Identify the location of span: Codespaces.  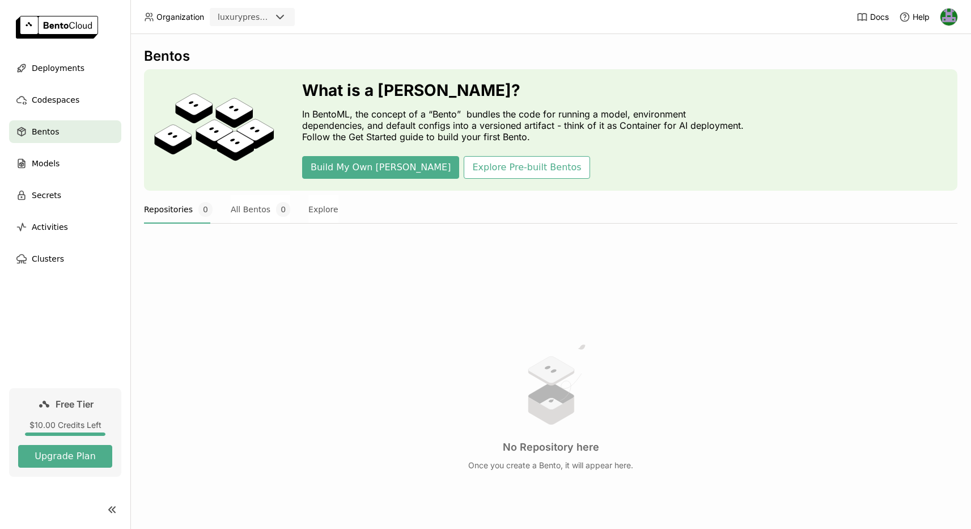
(56, 100).